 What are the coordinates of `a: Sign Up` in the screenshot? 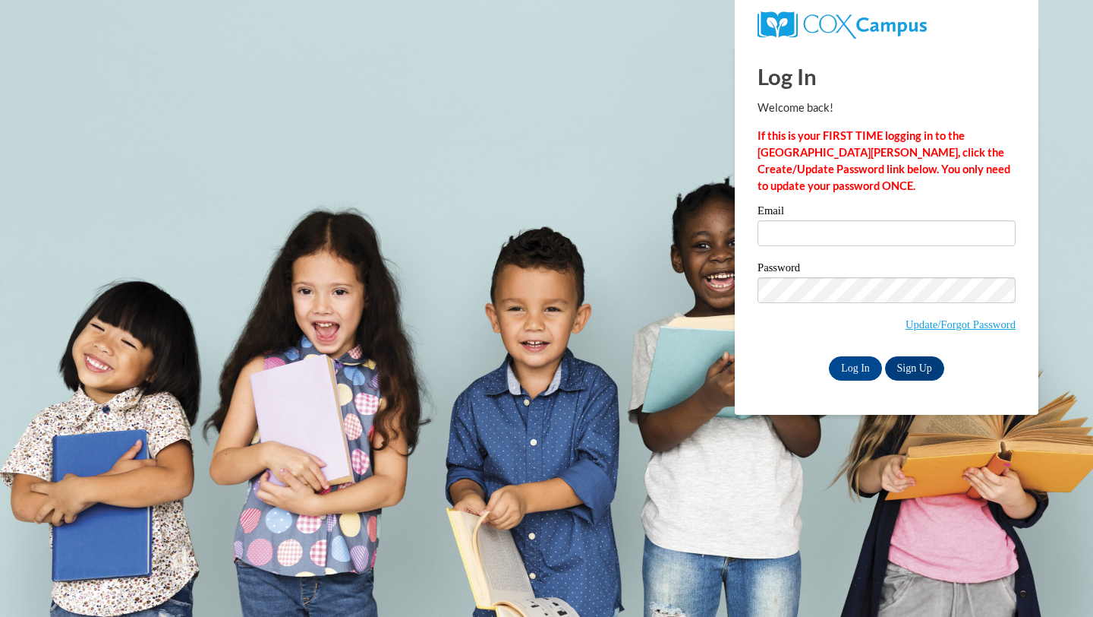 It's located at (915, 368).